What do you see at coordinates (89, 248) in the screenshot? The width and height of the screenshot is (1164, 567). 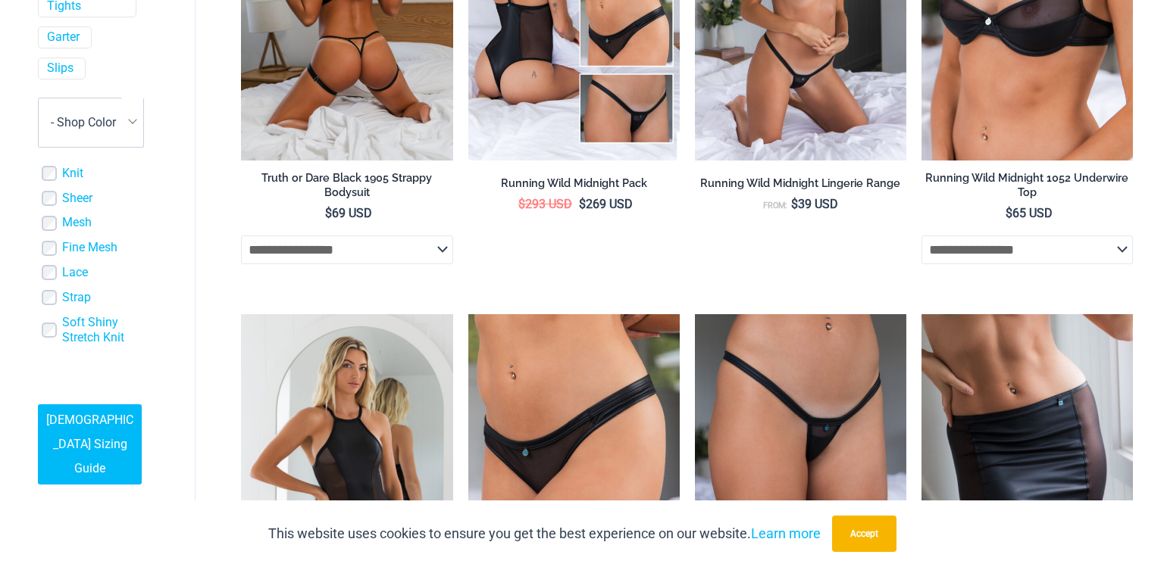 I see `a: Fine Mesh` at bounding box center [89, 248].